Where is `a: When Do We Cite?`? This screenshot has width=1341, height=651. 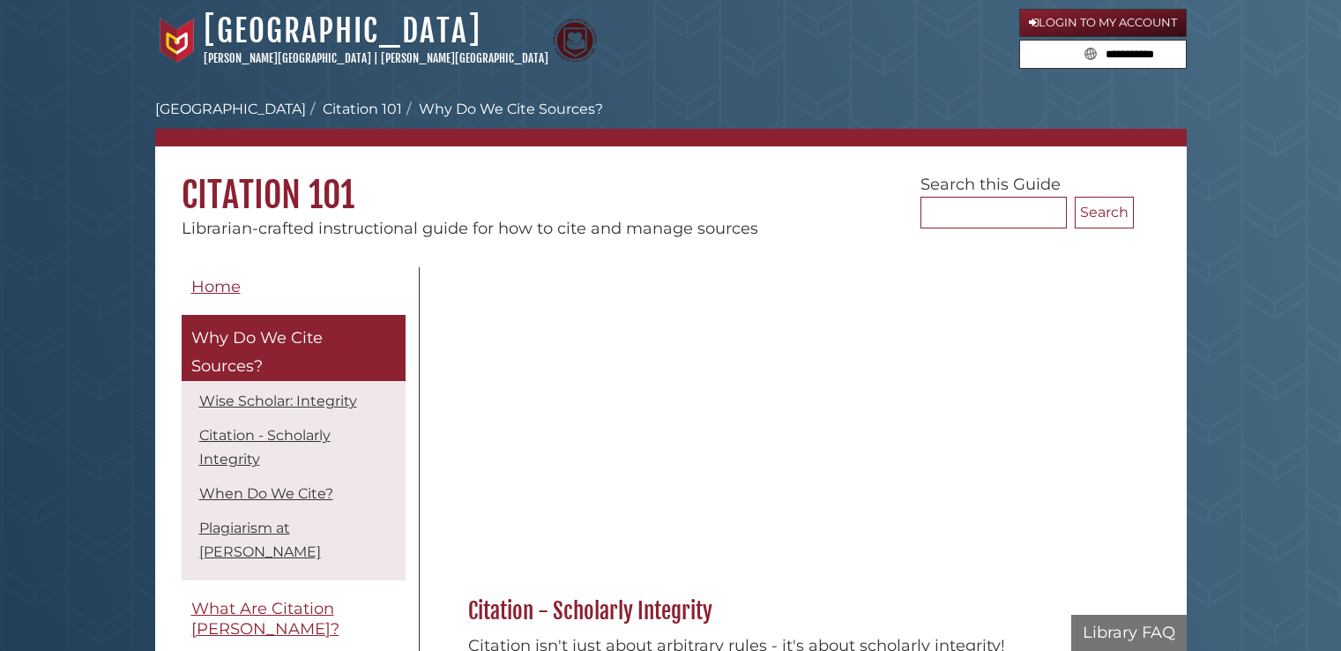 a: When Do We Cite? is located at coordinates (266, 493).